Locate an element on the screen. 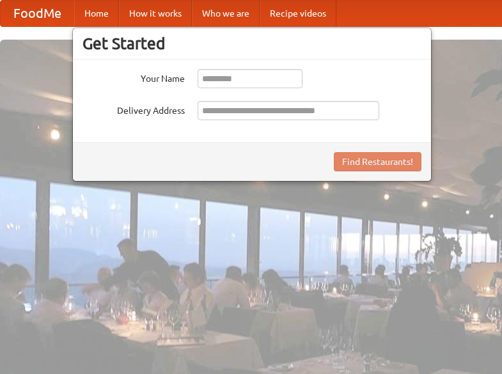 This screenshot has width=502, height=374. h3: Get Started is located at coordinates (252, 43).